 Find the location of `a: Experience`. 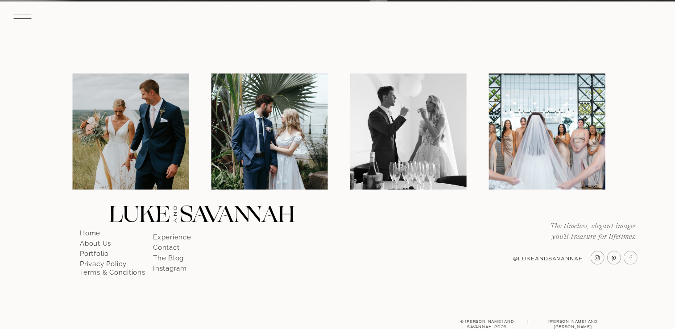

a: Experience is located at coordinates (178, 235).